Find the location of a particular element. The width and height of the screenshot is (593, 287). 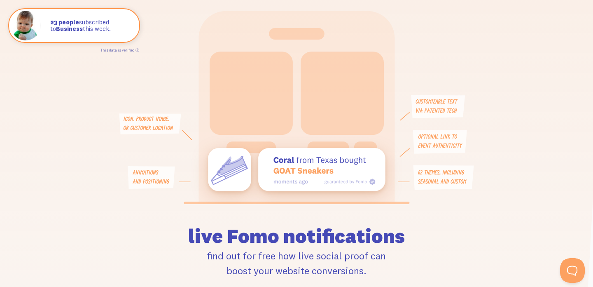

a: This data is verified ⓘ is located at coordinates (120, 50).